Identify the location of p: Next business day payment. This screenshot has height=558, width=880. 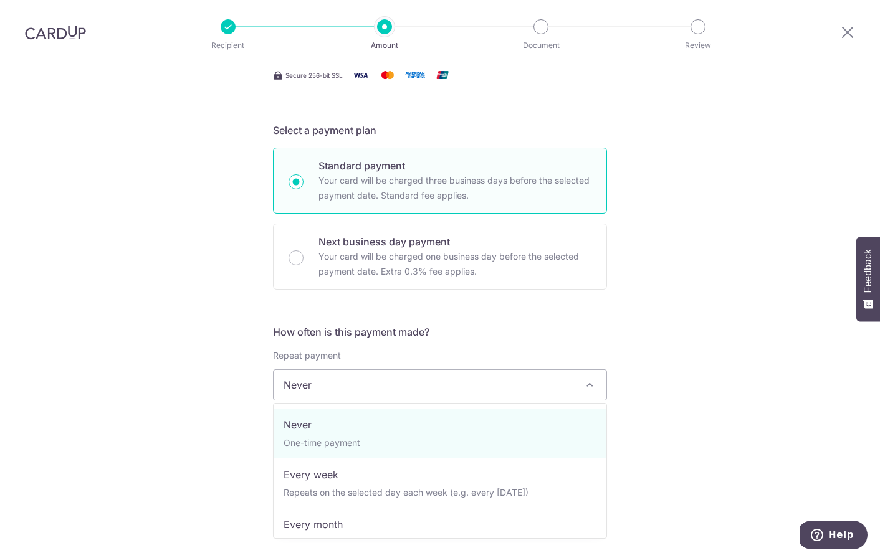
(455, 242).